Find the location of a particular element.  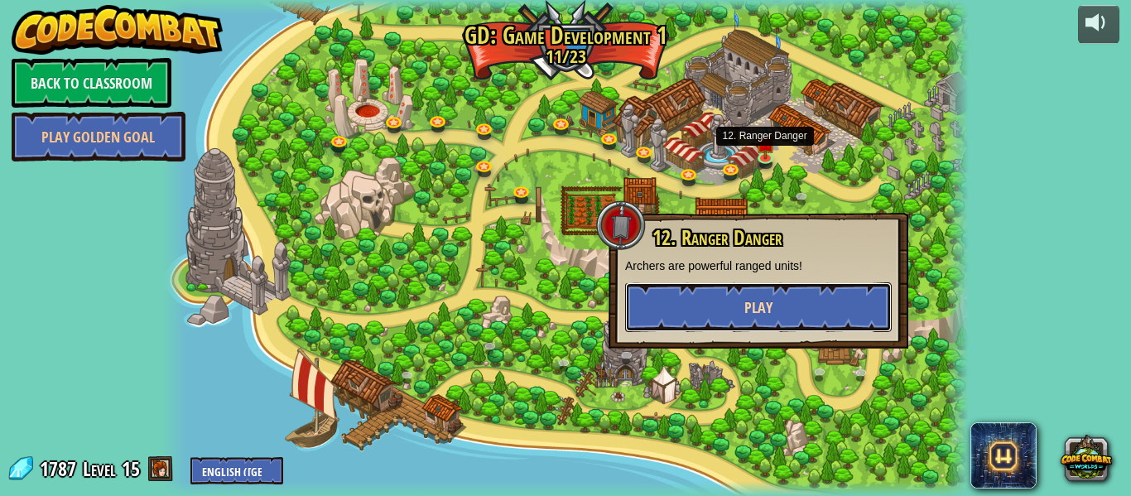

button: Play is located at coordinates (759, 307).